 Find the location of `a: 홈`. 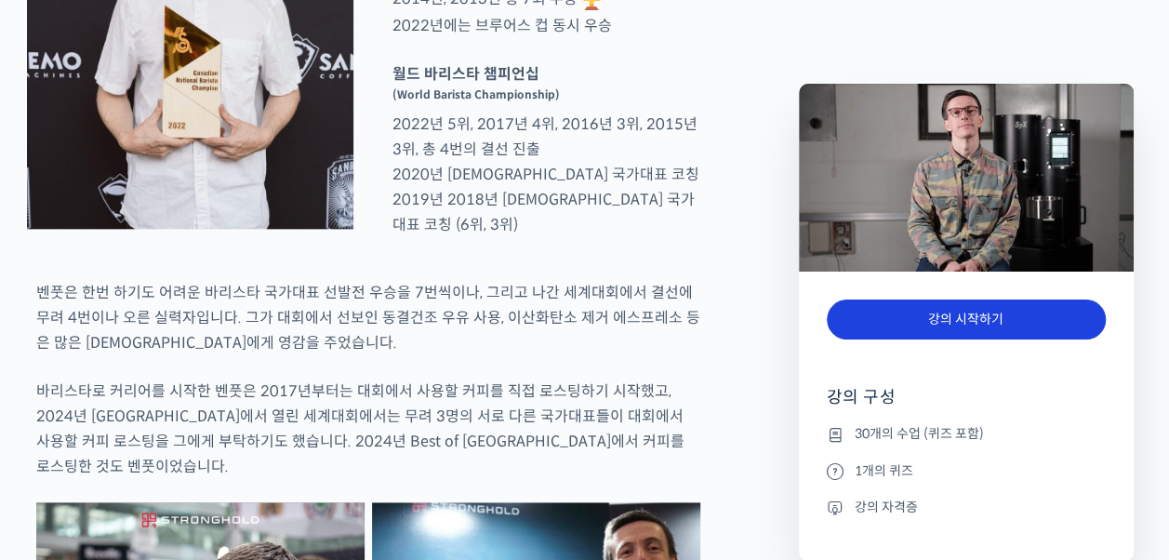

a: 홈 is located at coordinates (64, 429).